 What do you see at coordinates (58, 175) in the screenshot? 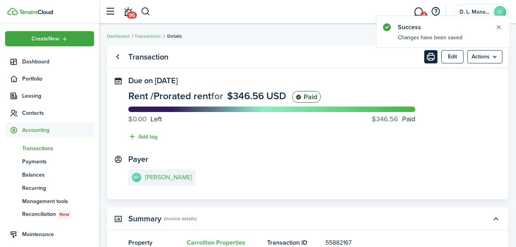
I see `span: Balances` at bounding box center [58, 175].